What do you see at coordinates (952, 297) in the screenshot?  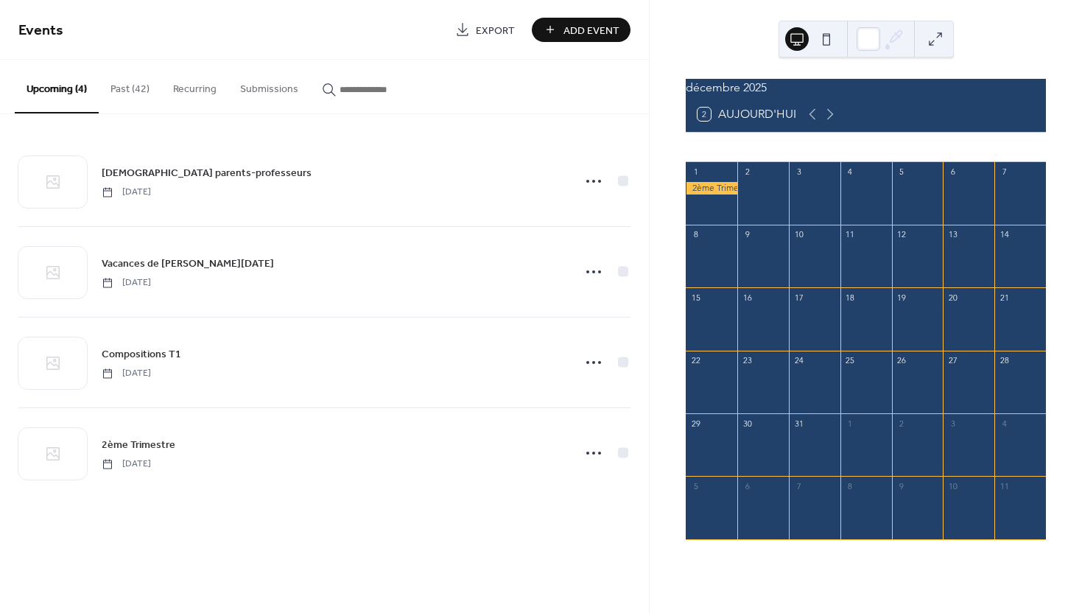 I see `div: 20` at bounding box center [952, 297].